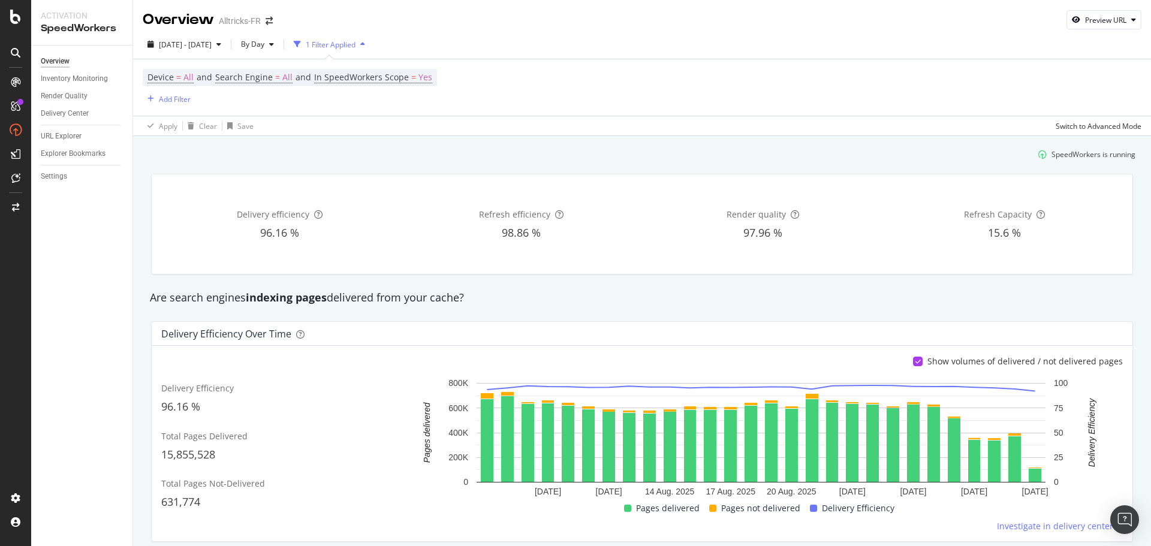 This screenshot has width=1151, height=546. I want to click on a: Investigate in delivery center, so click(1060, 526).